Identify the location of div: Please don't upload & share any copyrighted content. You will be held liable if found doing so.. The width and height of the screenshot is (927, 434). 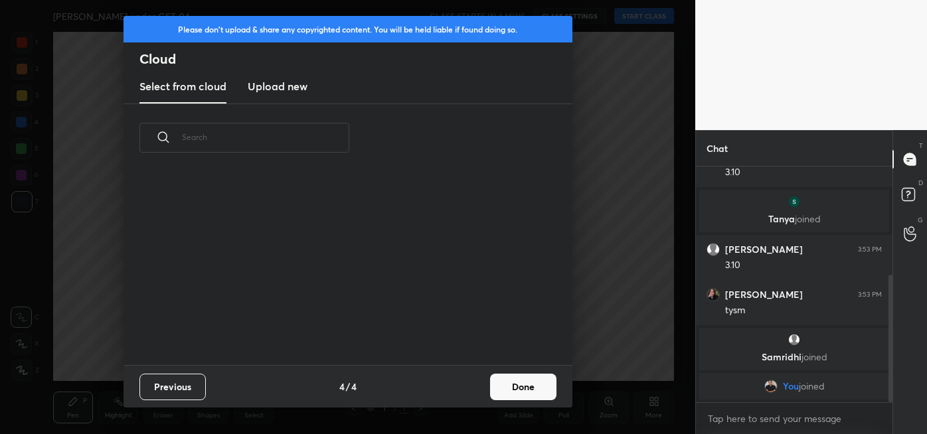
(348, 29).